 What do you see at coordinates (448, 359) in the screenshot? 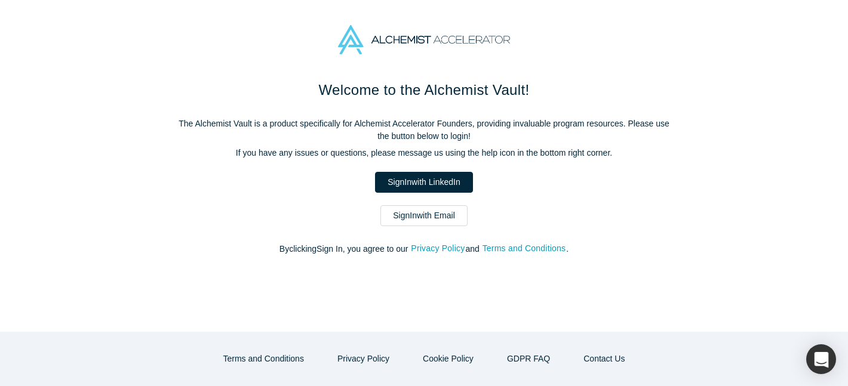
I see `button: Cookie Policy` at bounding box center [448, 359].